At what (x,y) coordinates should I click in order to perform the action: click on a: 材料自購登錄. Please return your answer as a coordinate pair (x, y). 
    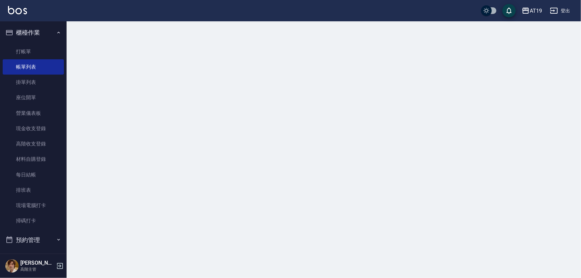
    Looking at the image, I should click on (33, 159).